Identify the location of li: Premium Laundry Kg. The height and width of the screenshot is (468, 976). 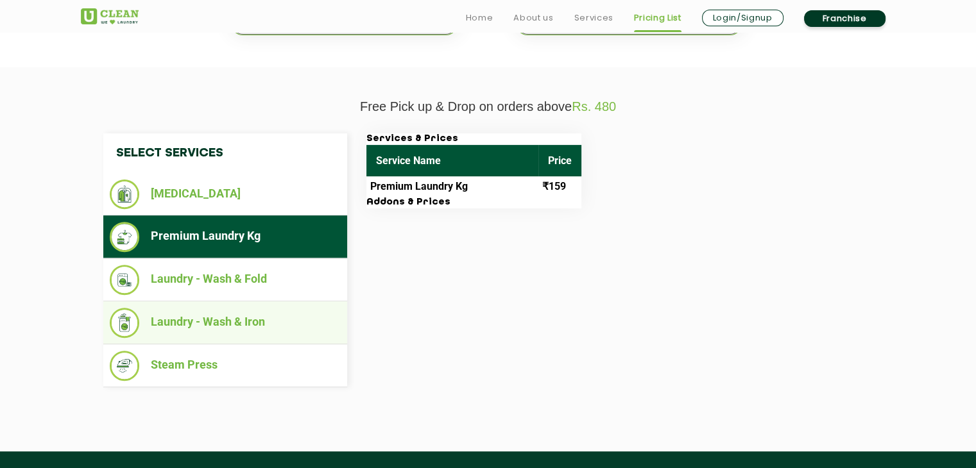
(225, 237).